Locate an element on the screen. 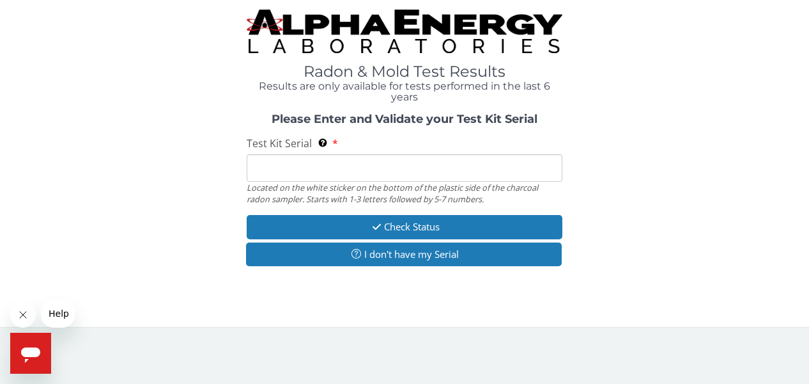 This screenshot has height=384, width=809. h1: Radon & Mold Test Results is located at coordinates (405, 72).